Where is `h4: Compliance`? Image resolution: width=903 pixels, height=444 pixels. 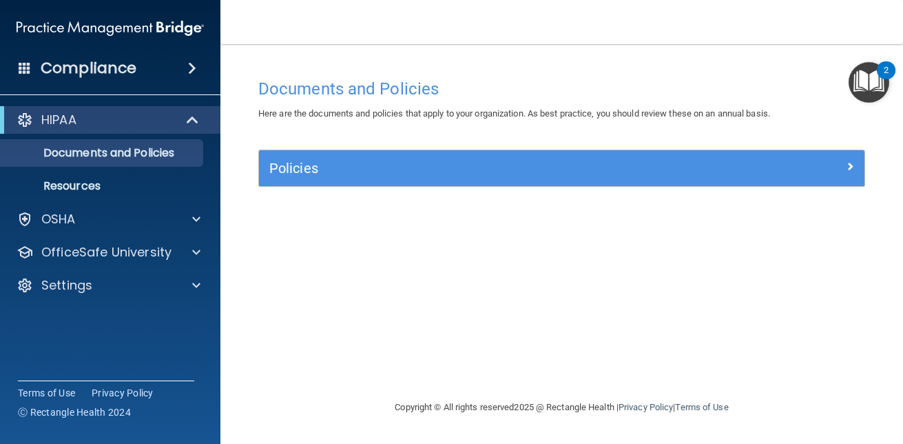 h4: Compliance is located at coordinates (88, 68).